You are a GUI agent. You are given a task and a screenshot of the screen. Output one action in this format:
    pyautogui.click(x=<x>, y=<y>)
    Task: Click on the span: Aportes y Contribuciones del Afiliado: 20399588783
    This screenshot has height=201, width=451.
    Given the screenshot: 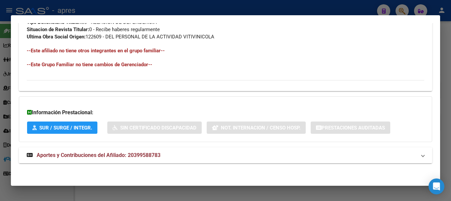 What is the action you would take?
    pyautogui.click(x=98, y=155)
    